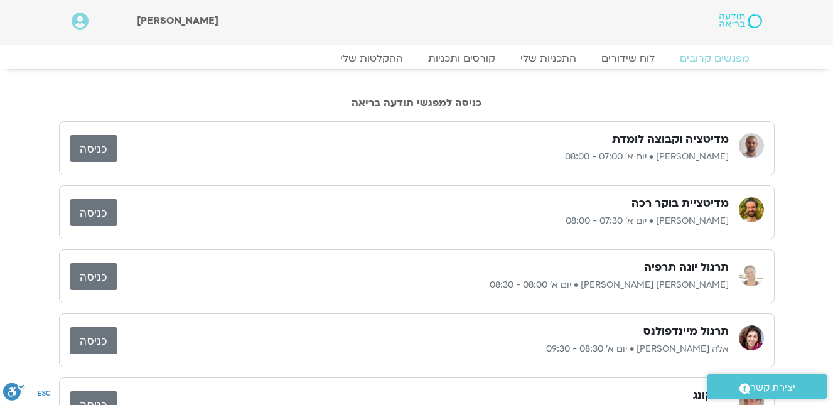 This screenshot has height=405, width=833. Describe the element at coordinates (548, 58) in the screenshot. I see `a: התכניות שלי` at that location.